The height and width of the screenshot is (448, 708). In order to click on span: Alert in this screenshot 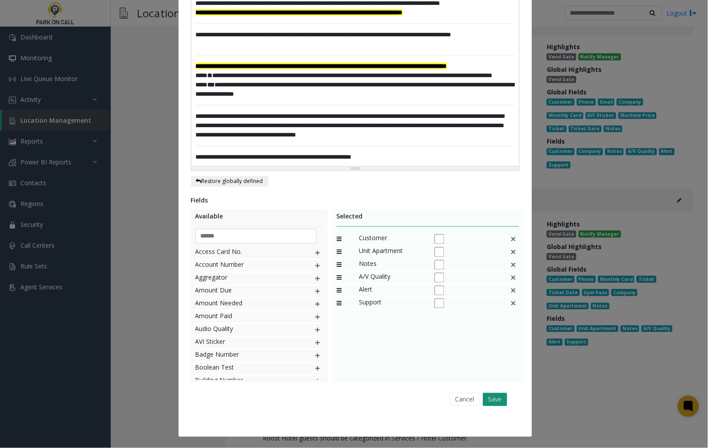, I will do `click(392, 290)`.